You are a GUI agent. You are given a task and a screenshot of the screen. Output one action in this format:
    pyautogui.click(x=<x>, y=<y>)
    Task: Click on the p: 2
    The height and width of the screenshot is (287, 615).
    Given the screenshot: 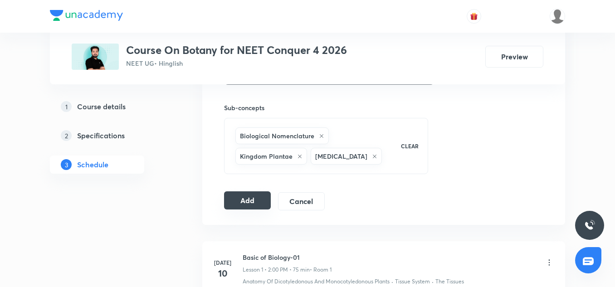 What is the action you would take?
    pyautogui.click(x=66, y=136)
    